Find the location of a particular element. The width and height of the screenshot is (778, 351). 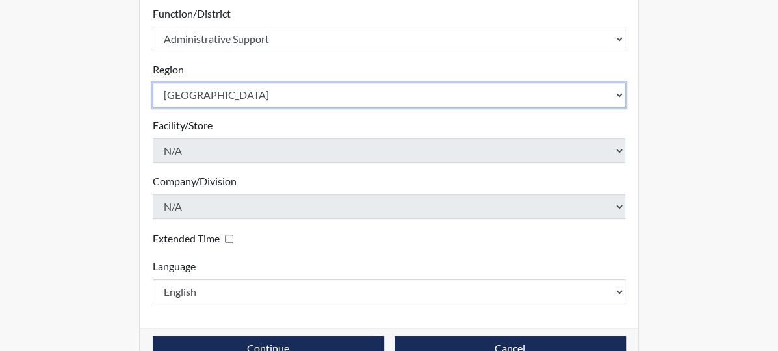

label: Language is located at coordinates (174, 266).